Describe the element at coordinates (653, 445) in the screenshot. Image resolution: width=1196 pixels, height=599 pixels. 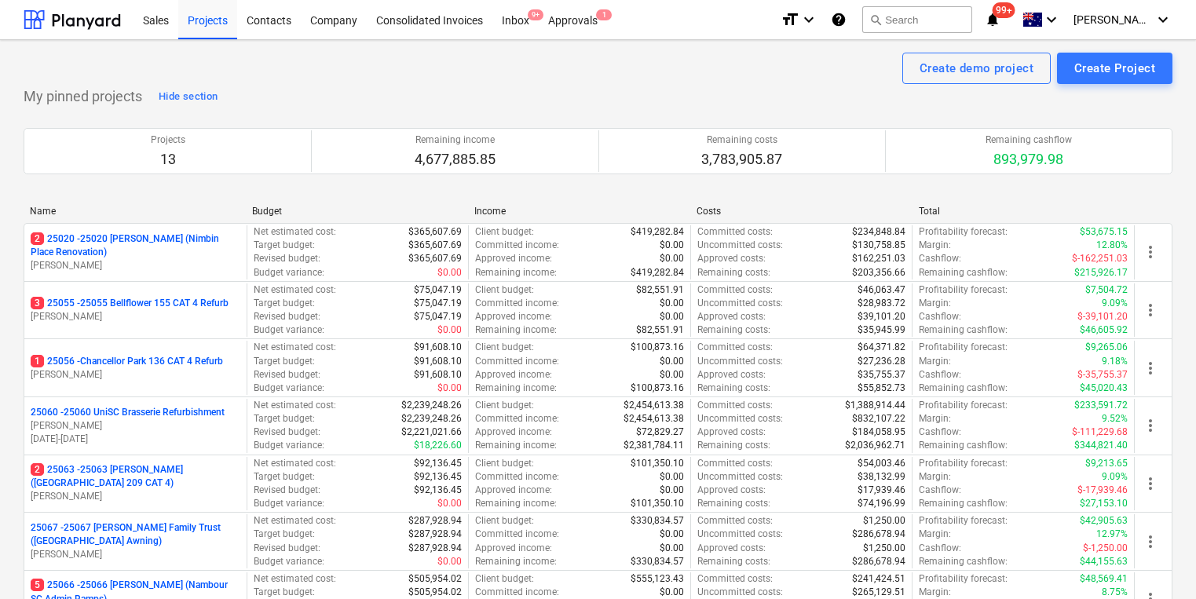
I see `p: $2,381,784.11` at that location.